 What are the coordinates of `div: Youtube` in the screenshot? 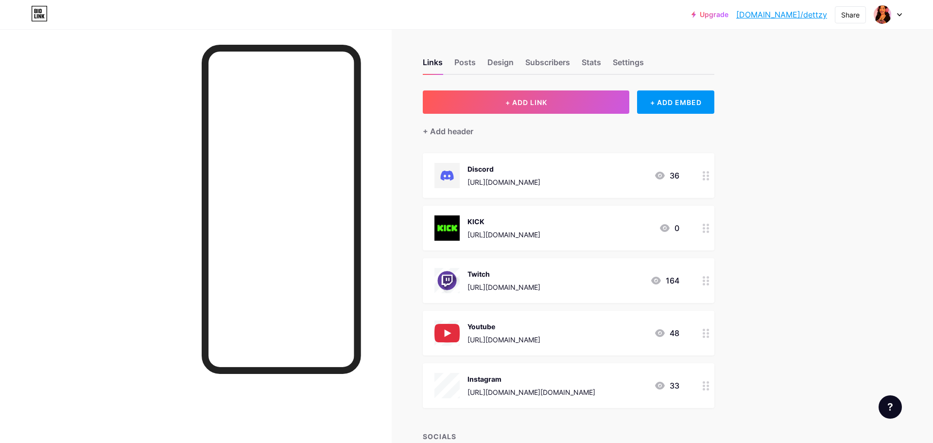 It's located at (504, 326).